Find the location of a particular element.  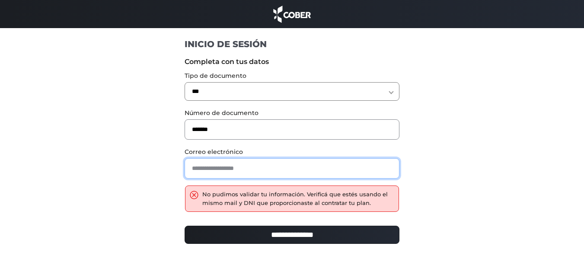

label: Tipo de documento is located at coordinates (292, 76).